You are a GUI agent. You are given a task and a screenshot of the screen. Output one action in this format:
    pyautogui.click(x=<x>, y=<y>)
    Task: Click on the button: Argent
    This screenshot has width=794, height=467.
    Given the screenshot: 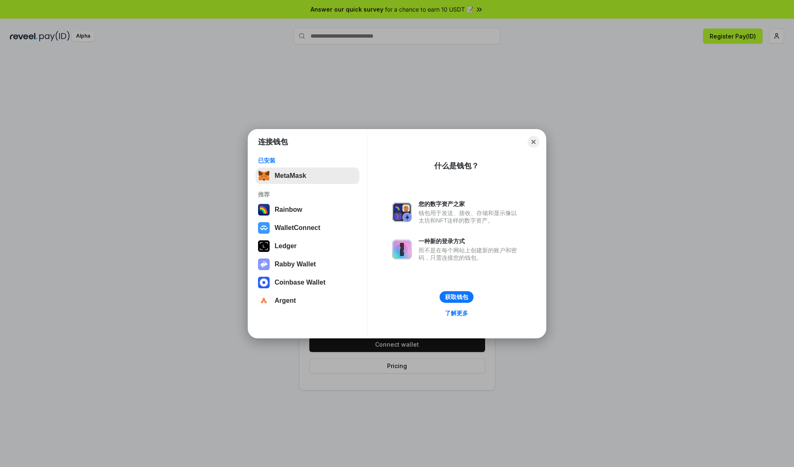 What is the action you would take?
    pyautogui.click(x=307, y=301)
    